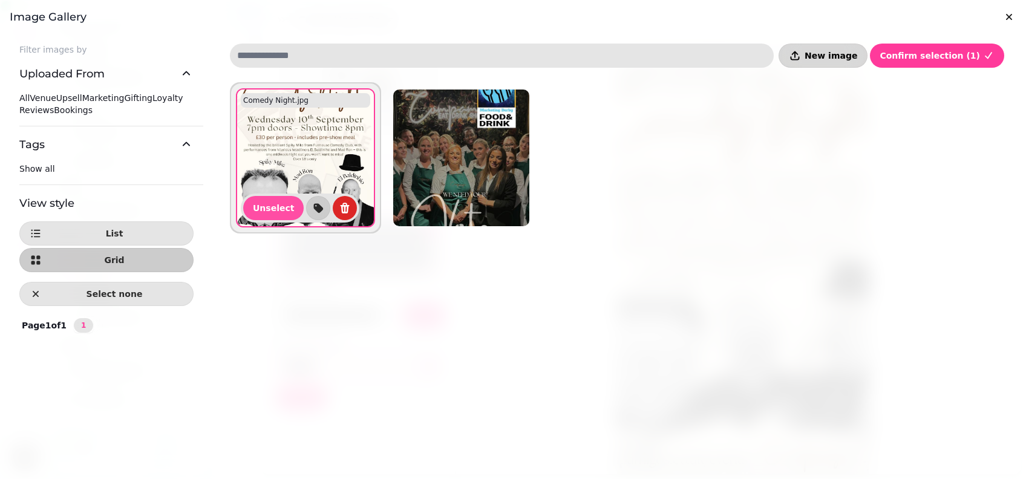 The height and width of the screenshot is (479, 1026). I want to click on button: Uploaded From, so click(107, 74).